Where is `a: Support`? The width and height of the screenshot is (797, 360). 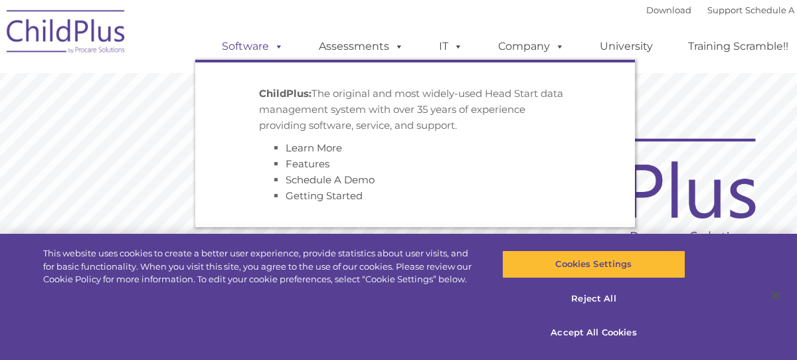
a: Support is located at coordinates (724, 10).